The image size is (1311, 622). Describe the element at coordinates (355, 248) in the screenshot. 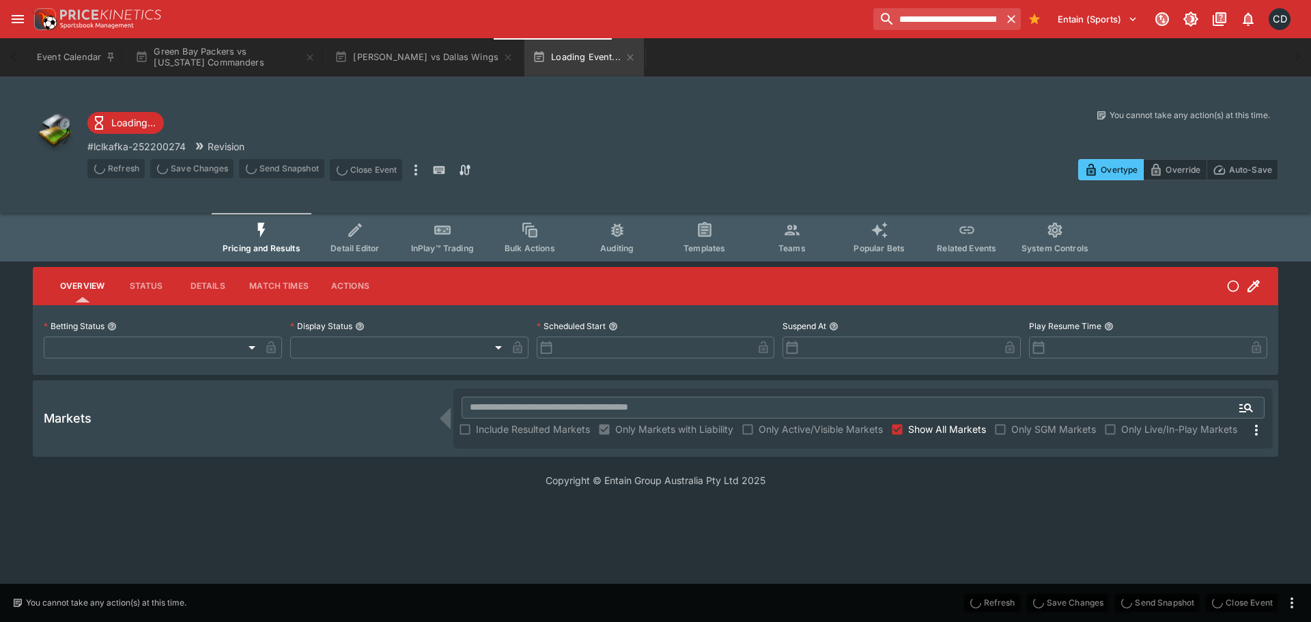

I see `span: Detail Editor` at that location.